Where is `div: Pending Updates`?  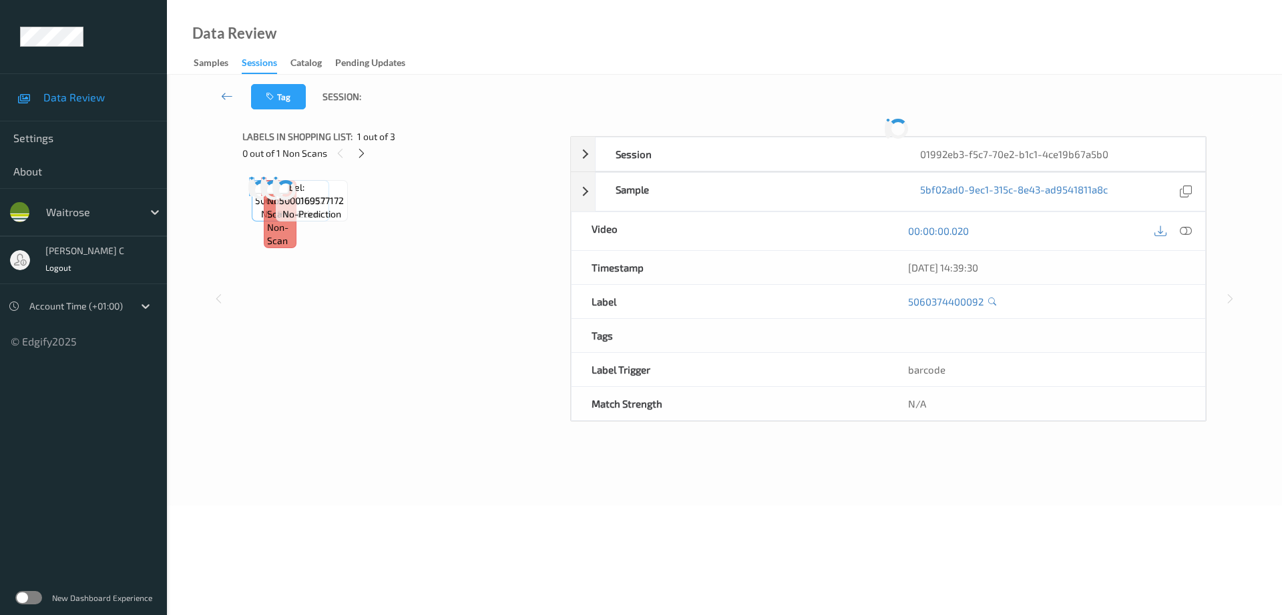
div: Pending Updates is located at coordinates (370, 64).